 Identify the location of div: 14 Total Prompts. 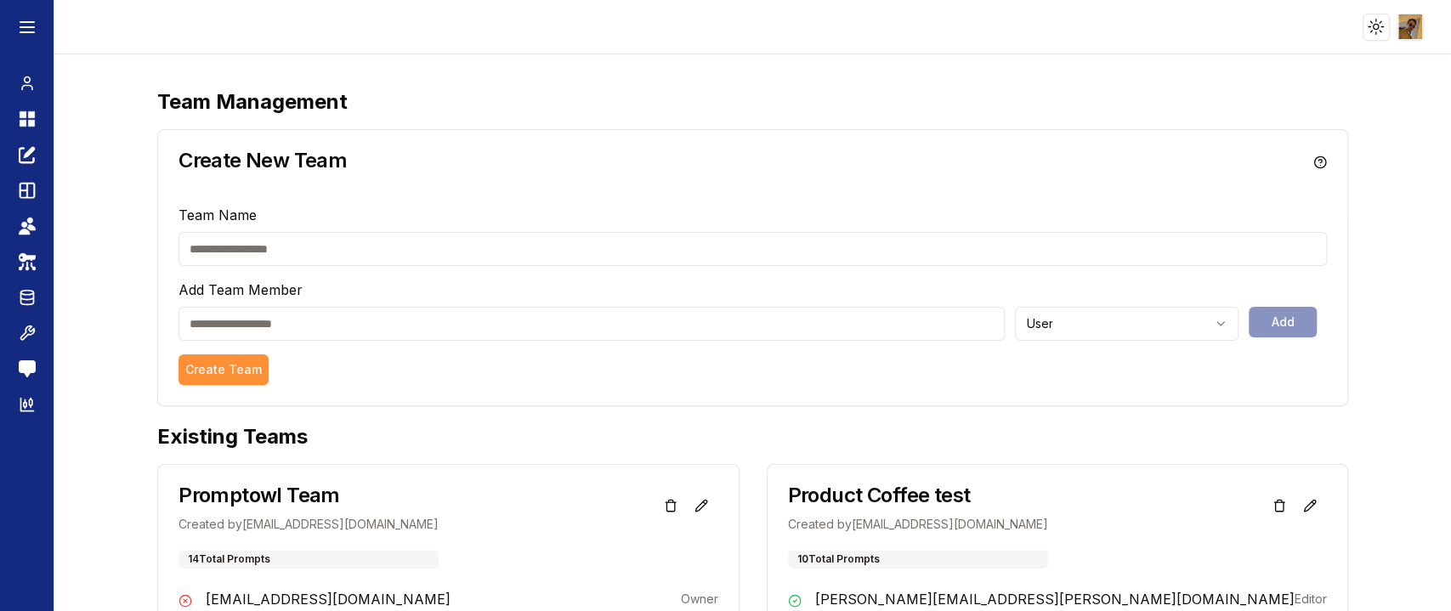
(309, 559).